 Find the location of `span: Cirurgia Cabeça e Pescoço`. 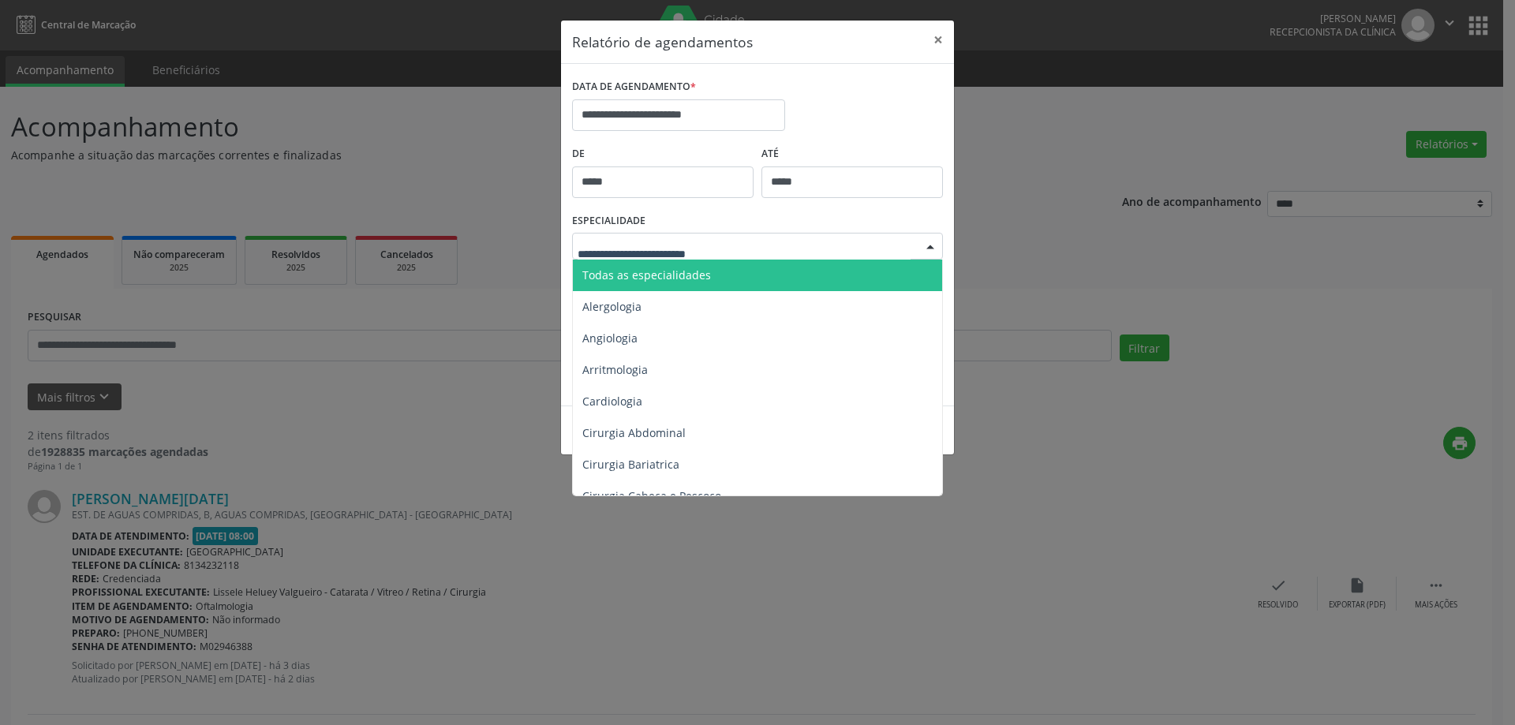

span: Cirurgia Cabeça e Pescoço is located at coordinates (652, 495).